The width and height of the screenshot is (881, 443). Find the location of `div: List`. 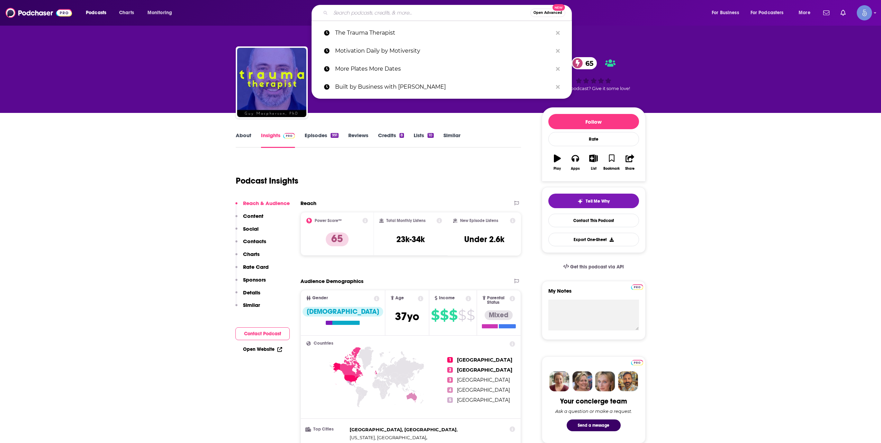

div: List is located at coordinates (594, 169).